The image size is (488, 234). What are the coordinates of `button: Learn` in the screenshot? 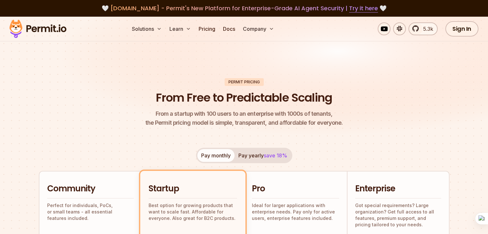 It's located at (180, 29).